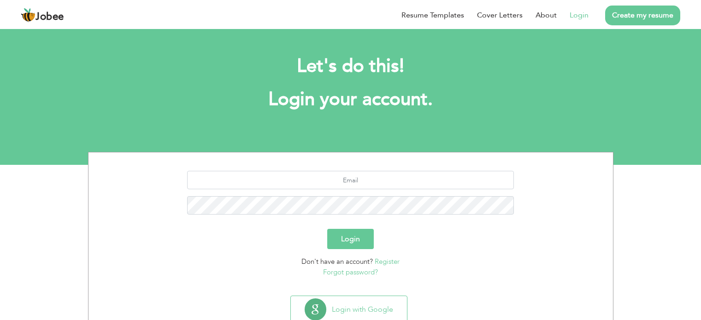  I want to click on img: jobee.io, so click(28, 15).